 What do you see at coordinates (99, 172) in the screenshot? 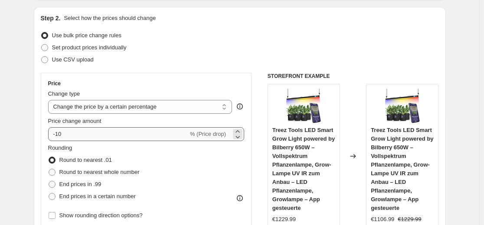
I see `span: Round to nearest whole number` at bounding box center [99, 172].